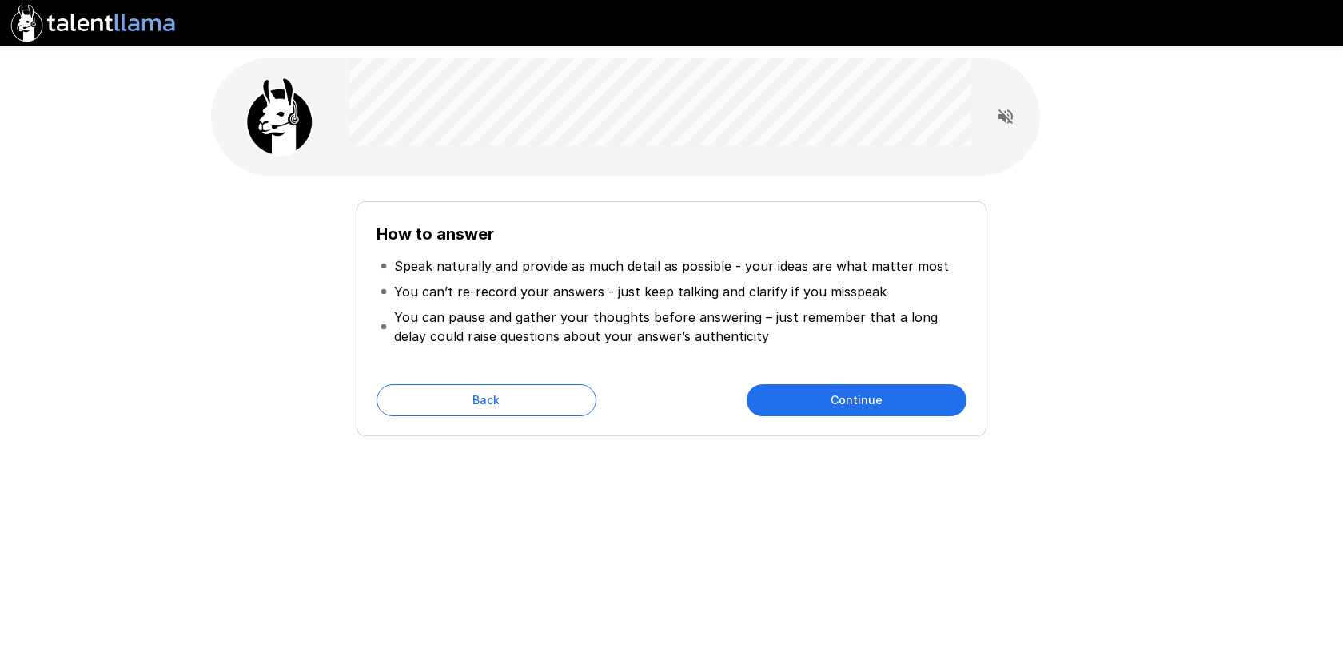 Image resolution: width=1343 pixels, height=667 pixels. I want to click on p: Speak naturally and provide as much detail as possible - your ideas are what matter most, so click(671, 266).